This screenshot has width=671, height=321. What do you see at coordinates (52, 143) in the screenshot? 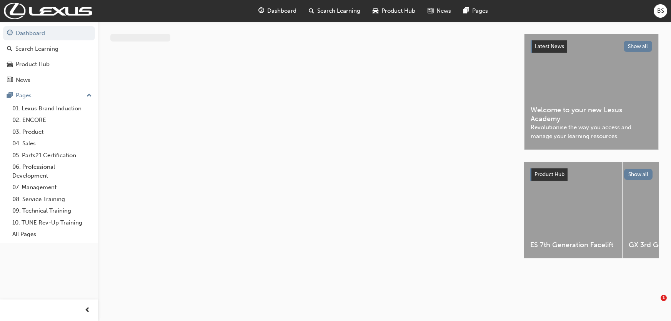
I see `a: 04. Sales` at bounding box center [52, 143].